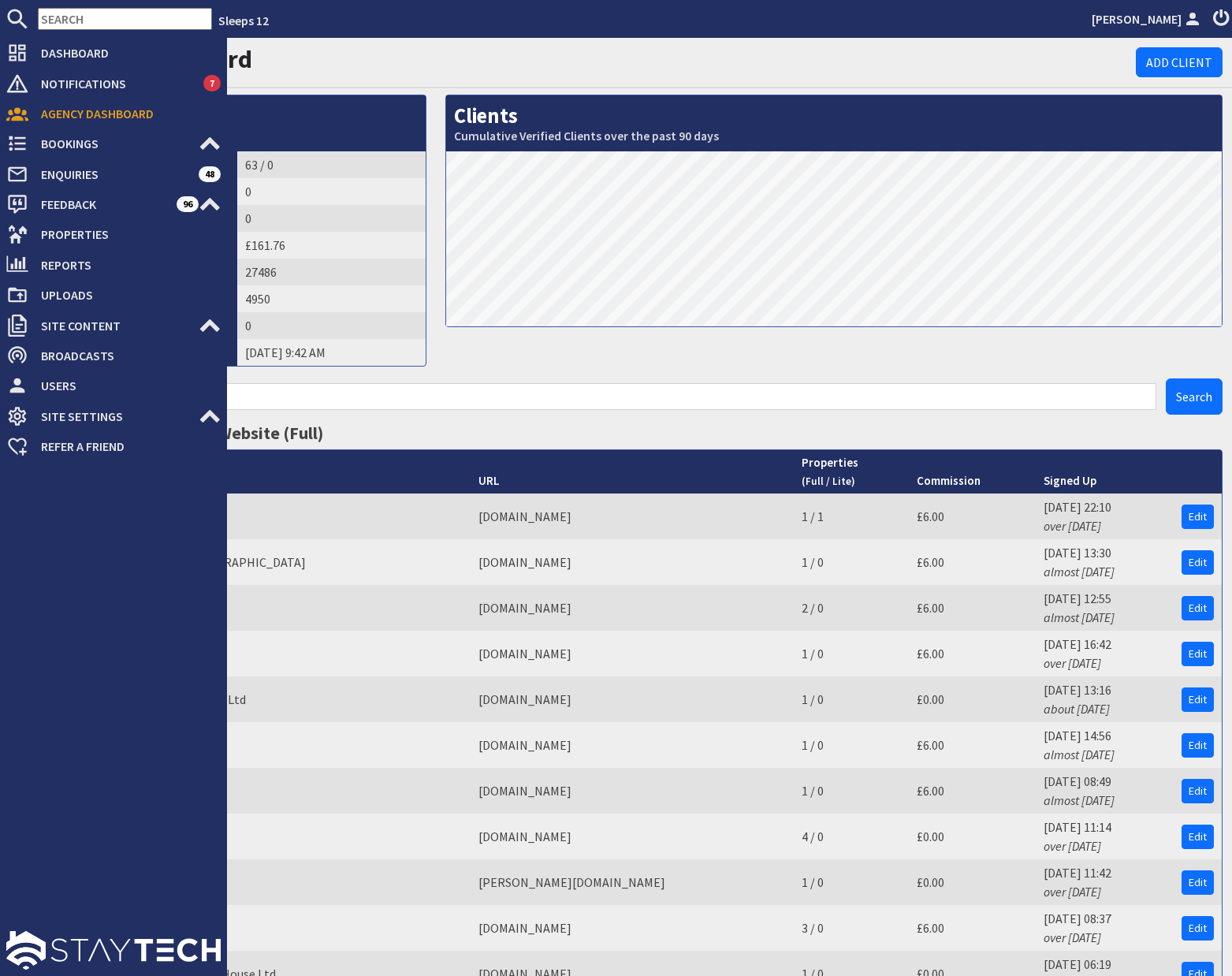  What do you see at coordinates (114, 234) in the screenshot?
I see `a: Properties` at bounding box center [114, 234].